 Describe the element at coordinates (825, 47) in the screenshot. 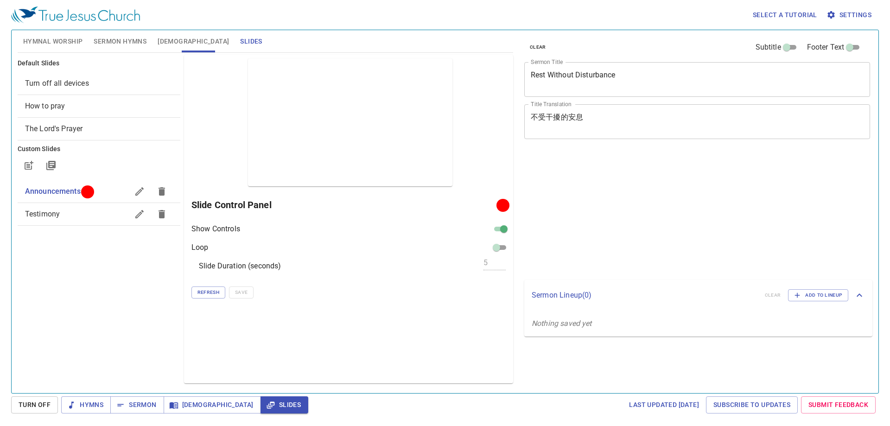

I see `span: Footer Text` at that location.